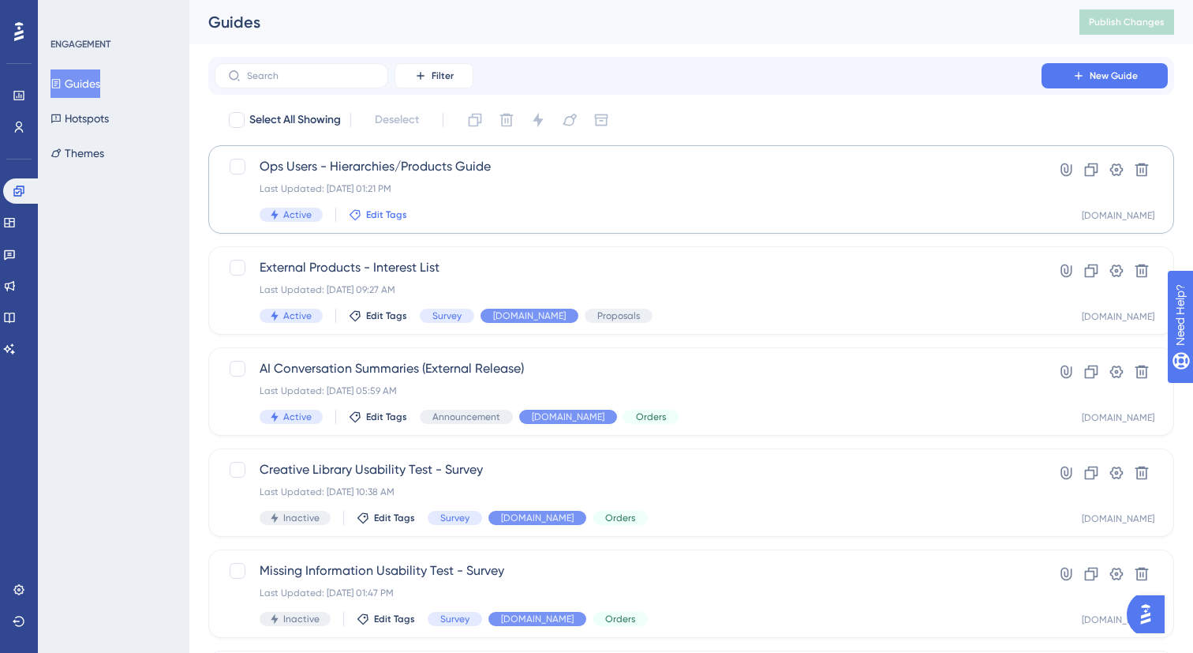 This screenshot has height=653, width=1193. What do you see at coordinates (628, 167) in the screenshot?
I see `span: Ops Users - Hierarchies/Products Guide` at bounding box center [628, 167].